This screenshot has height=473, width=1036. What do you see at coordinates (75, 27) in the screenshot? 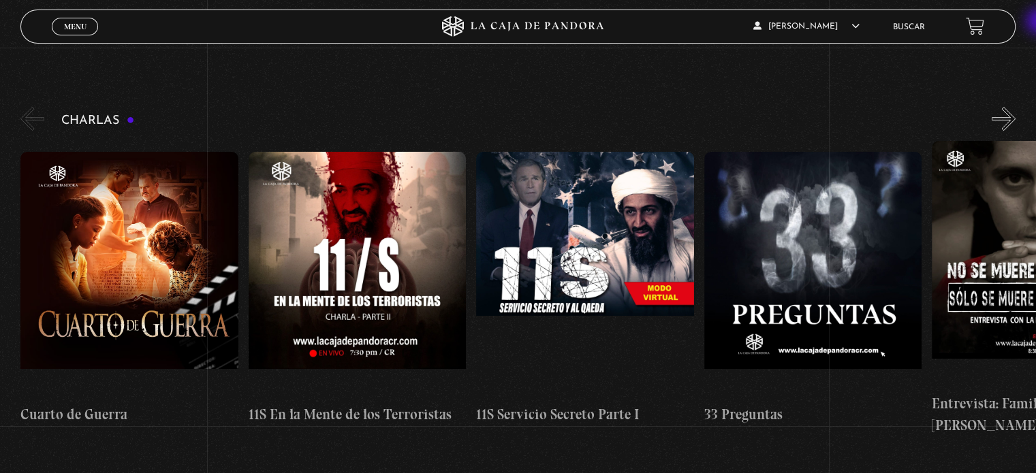
I see `span: Menu` at bounding box center [75, 27].